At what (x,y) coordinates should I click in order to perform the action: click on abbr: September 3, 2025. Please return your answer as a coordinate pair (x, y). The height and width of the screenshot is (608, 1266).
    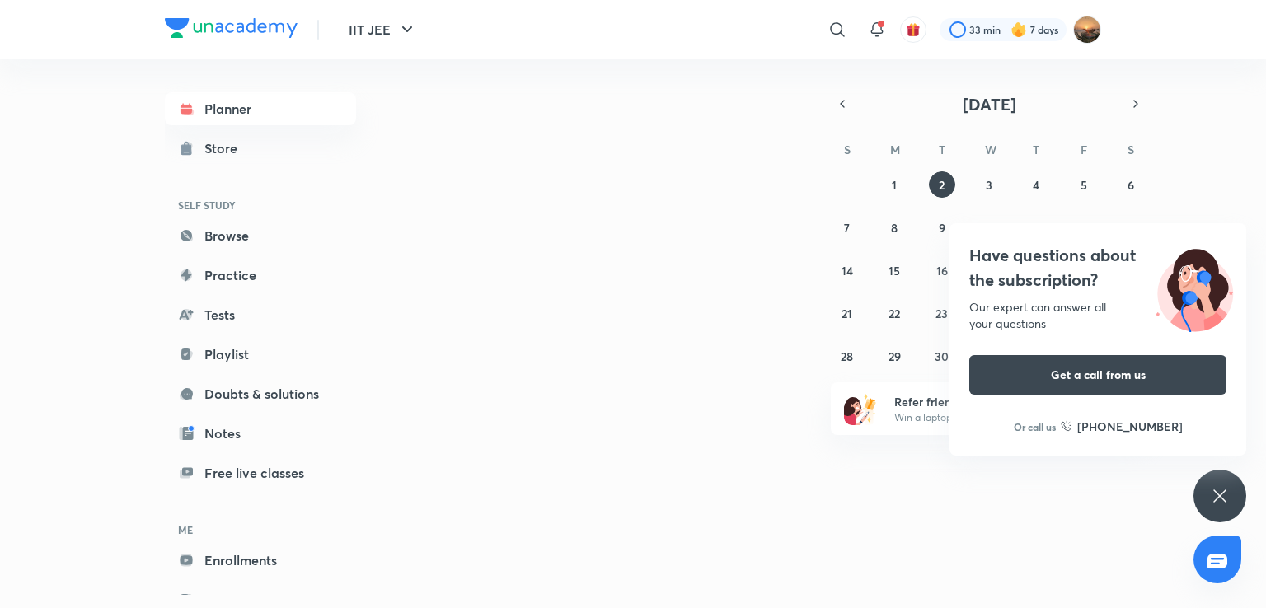
    Looking at the image, I should click on (989, 185).